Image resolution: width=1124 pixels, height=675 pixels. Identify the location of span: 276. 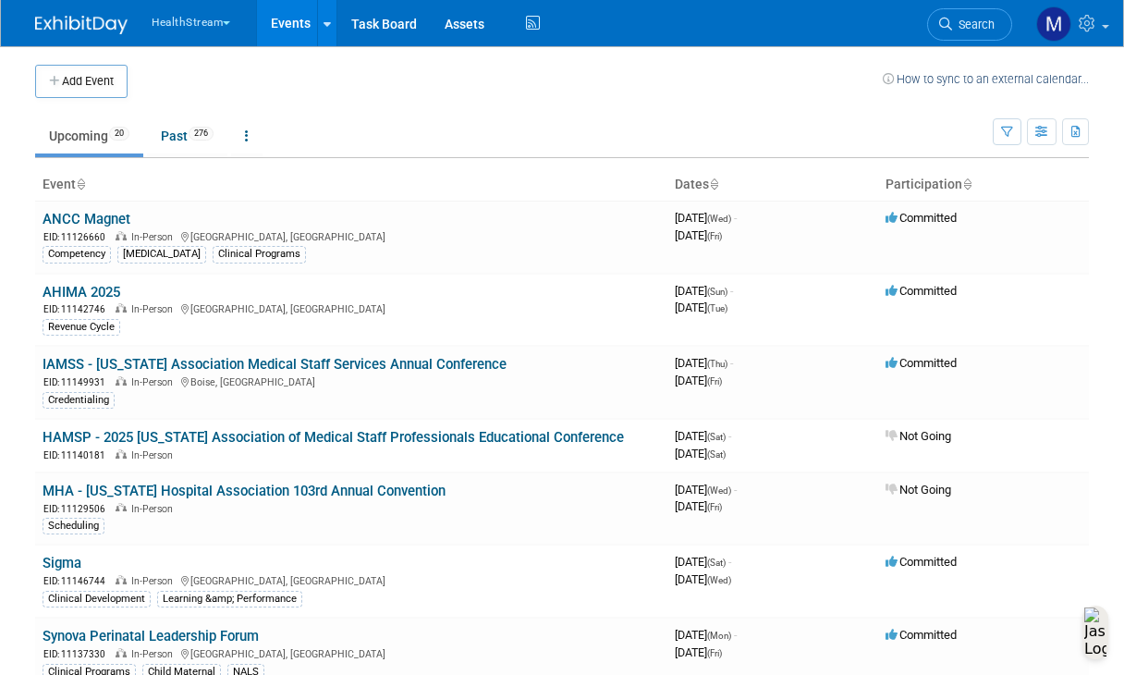
(201, 133).